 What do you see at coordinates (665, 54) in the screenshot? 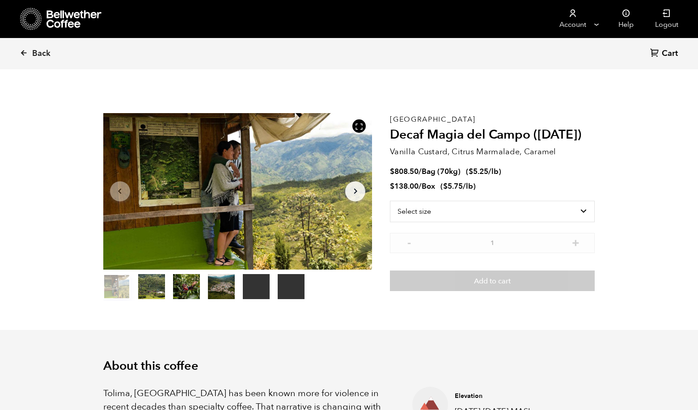
I see `a: Cart` at bounding box center [665, 54].